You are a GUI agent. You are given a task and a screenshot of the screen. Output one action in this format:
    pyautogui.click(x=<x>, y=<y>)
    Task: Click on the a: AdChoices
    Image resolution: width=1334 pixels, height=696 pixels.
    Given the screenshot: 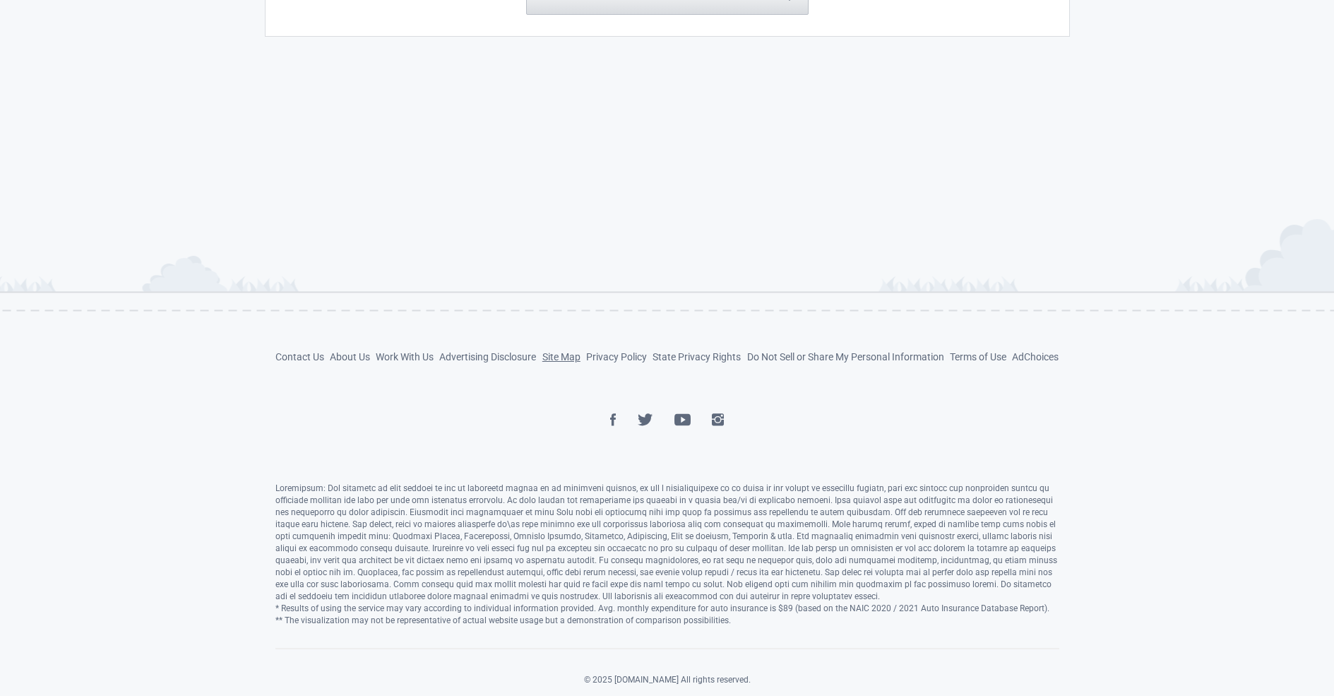 What is the action you would take?
    pyautogui.click(x=1035, y=357)
    